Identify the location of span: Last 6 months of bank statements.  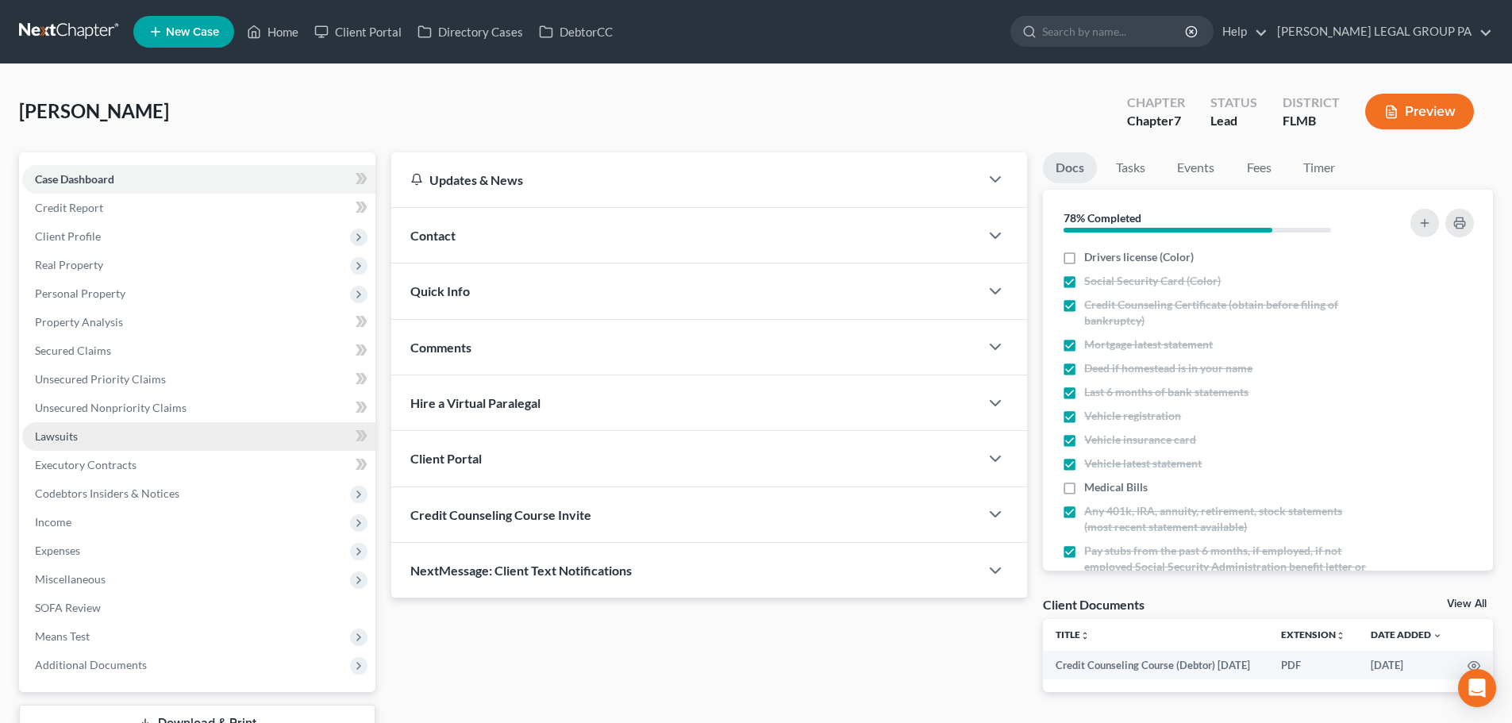
(1166, 392).